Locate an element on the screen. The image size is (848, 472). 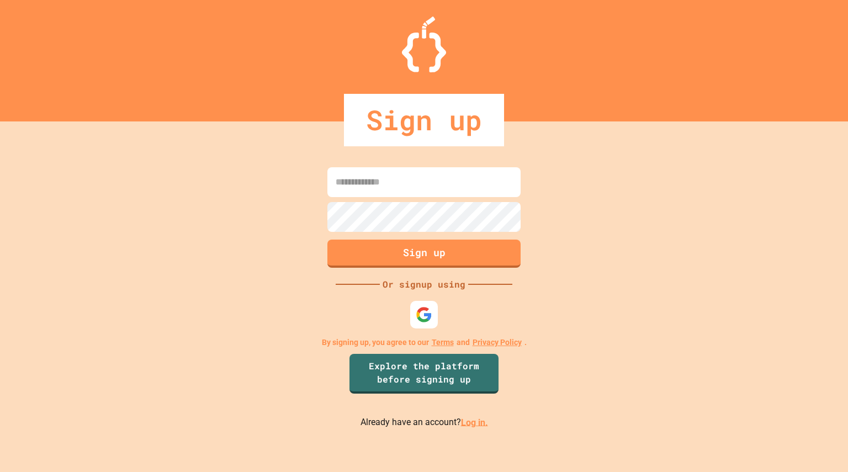
div: Sign up is located at coordinates (424, 120).